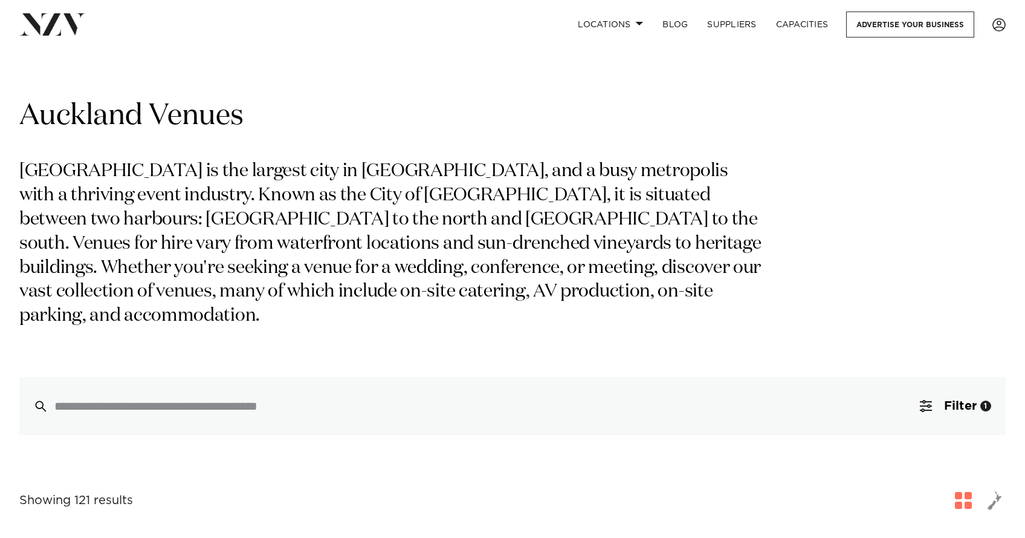 The height and width of the screenshot is (538, 1025). What do you see at coordinates (76, 500) in the screenshot?
I see `div: Showing 121 results` at bounding box center [76, 500].